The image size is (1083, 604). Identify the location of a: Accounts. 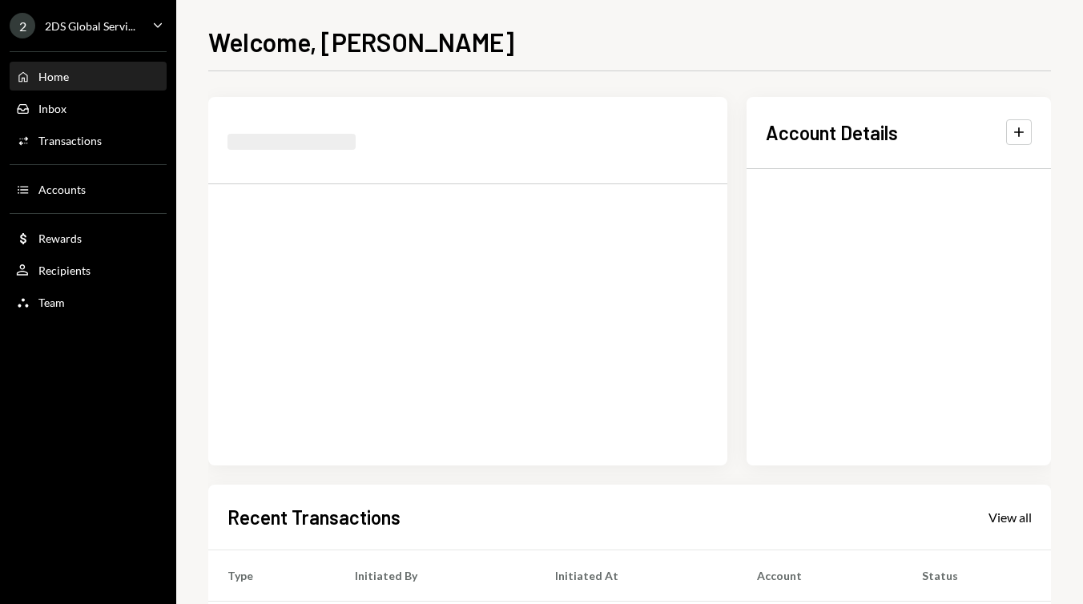
(88, 189).